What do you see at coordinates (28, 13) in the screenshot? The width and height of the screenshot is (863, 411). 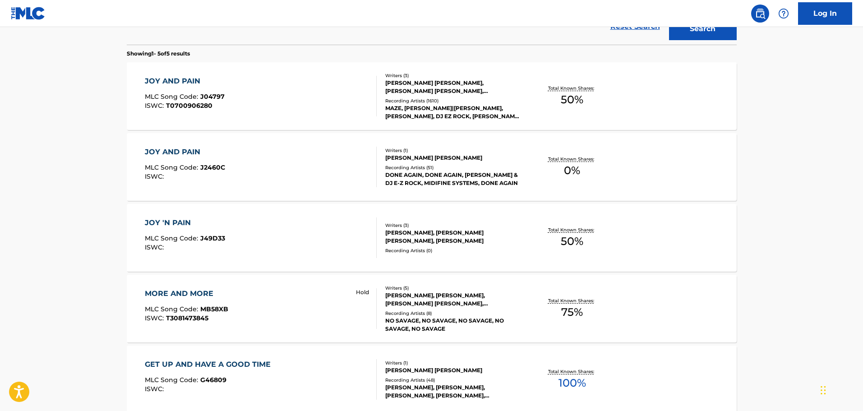 I see `img: MLC Logo` at bounding box center [28, 13].